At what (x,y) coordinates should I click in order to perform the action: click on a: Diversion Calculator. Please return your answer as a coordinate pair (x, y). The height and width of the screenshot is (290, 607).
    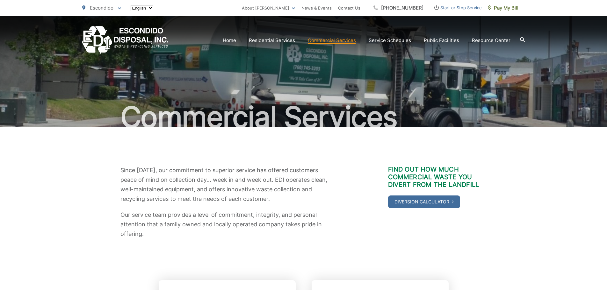
    Looking at the image, I should click on (424, 202).